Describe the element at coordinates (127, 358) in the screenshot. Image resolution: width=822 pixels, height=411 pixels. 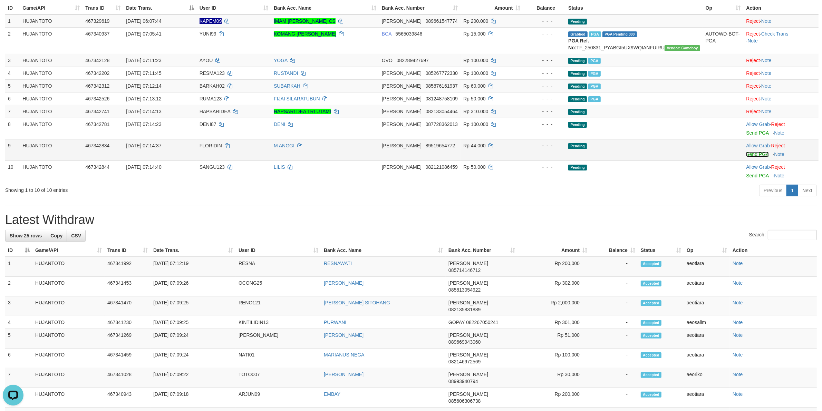
I see `td: 467341459` at that location.